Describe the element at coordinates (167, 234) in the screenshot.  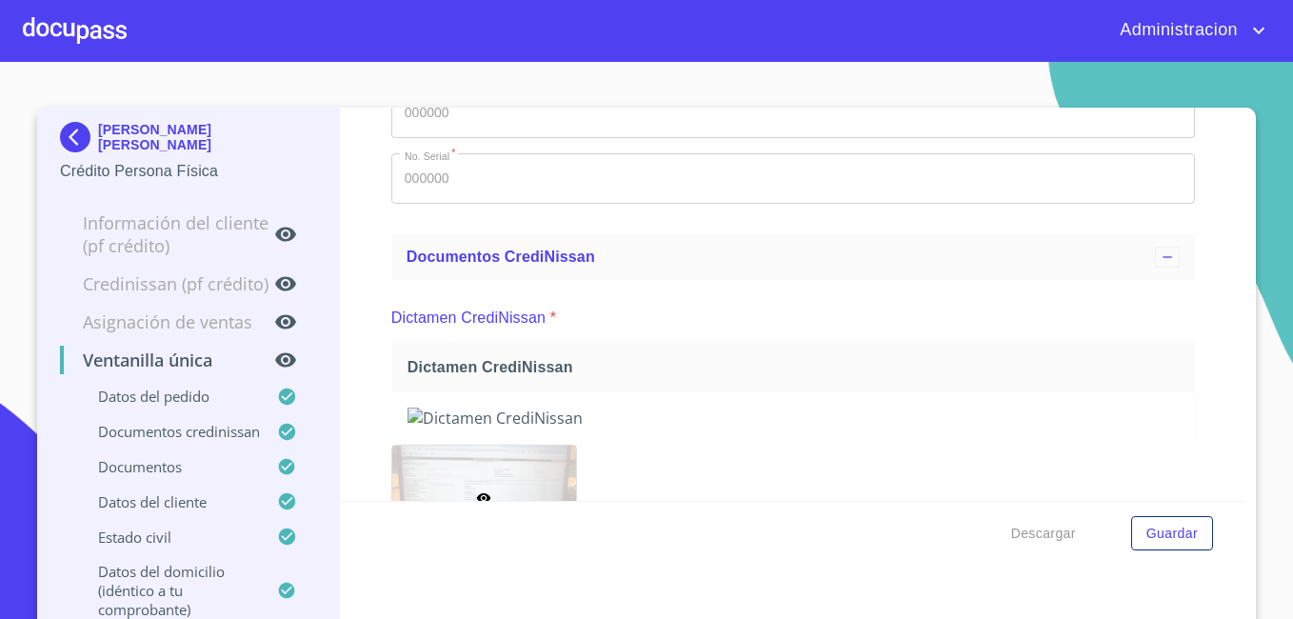
I see `p: Información del cliente (PF crédito)` at that location.